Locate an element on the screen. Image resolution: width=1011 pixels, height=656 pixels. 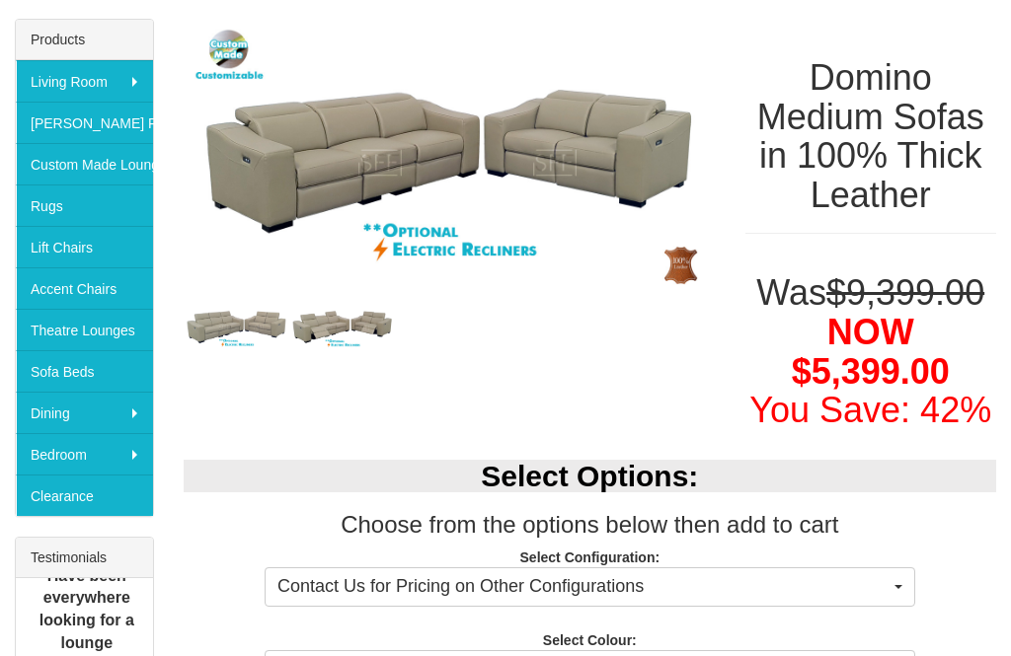
a: Dining is located at coordinates (84, 413).